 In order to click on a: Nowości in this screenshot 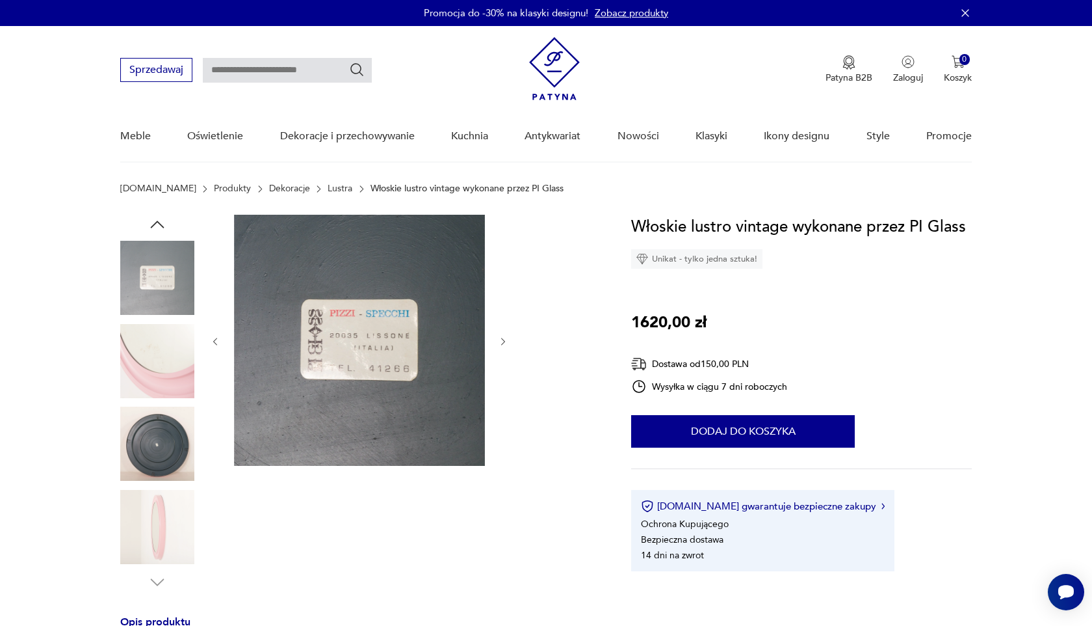, I will do `click(639, 136)`.